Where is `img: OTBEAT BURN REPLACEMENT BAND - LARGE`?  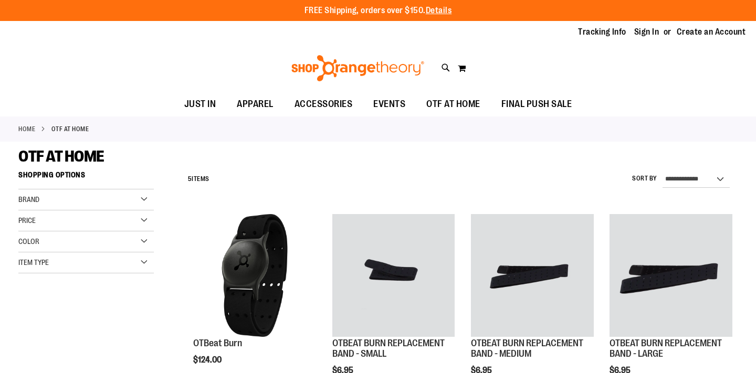 img: OTBEAT BURN REPLACEMENT BAND - LARGE is located at coordinates (671, 275).